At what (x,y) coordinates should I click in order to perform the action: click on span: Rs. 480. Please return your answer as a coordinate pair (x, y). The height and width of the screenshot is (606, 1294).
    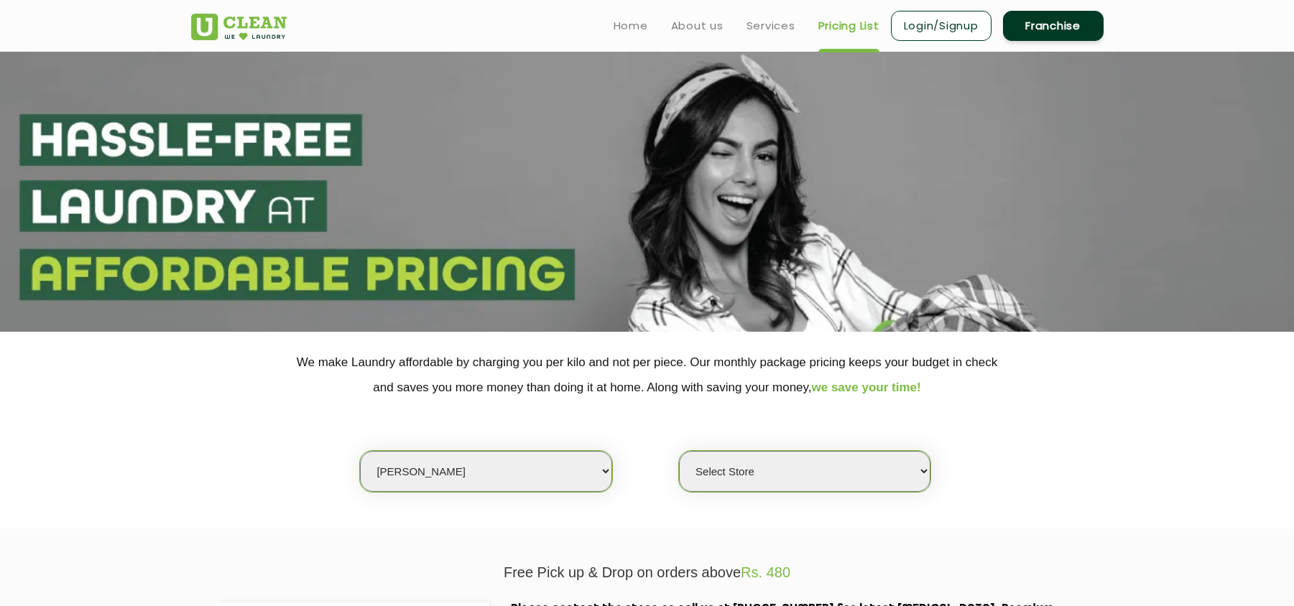
    Looking at the image, I should click on (765, 572).